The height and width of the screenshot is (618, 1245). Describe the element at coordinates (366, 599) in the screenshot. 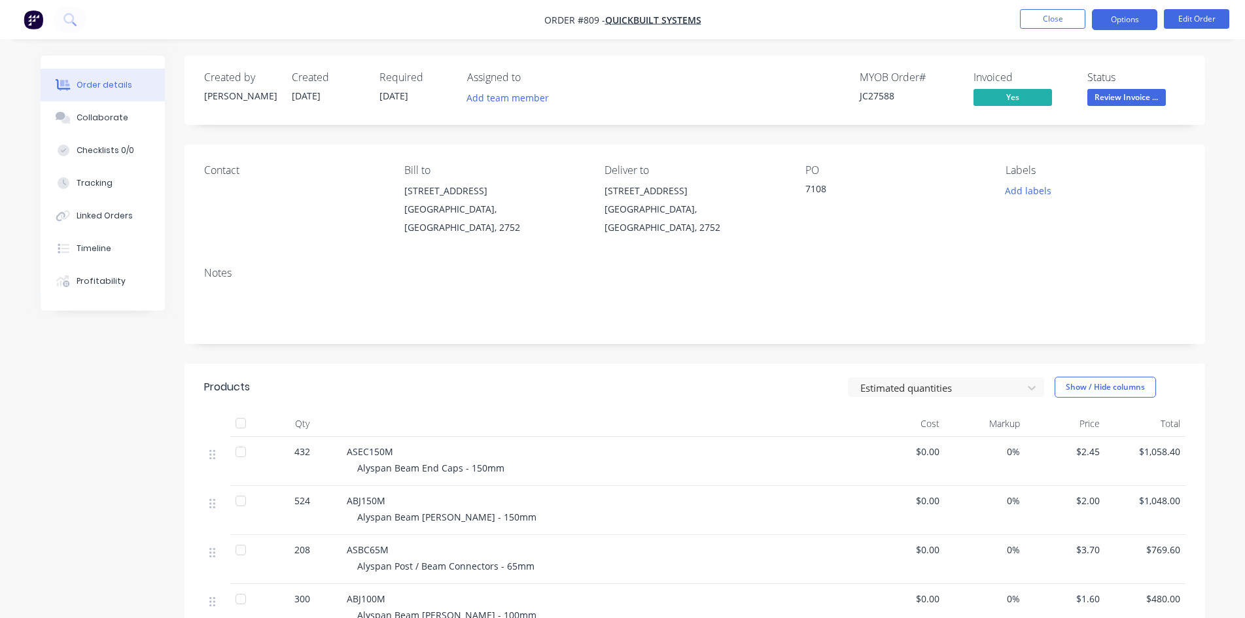

I see `span: ABJ100M` at that location.